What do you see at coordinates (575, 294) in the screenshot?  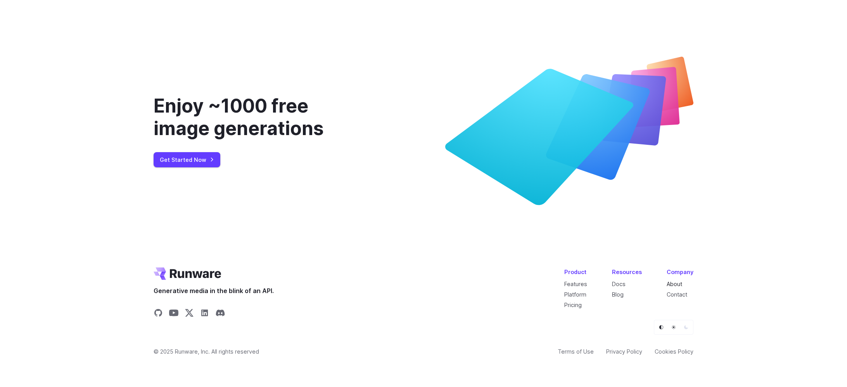 I see `a: Platform` at bounding box center [575, 294].